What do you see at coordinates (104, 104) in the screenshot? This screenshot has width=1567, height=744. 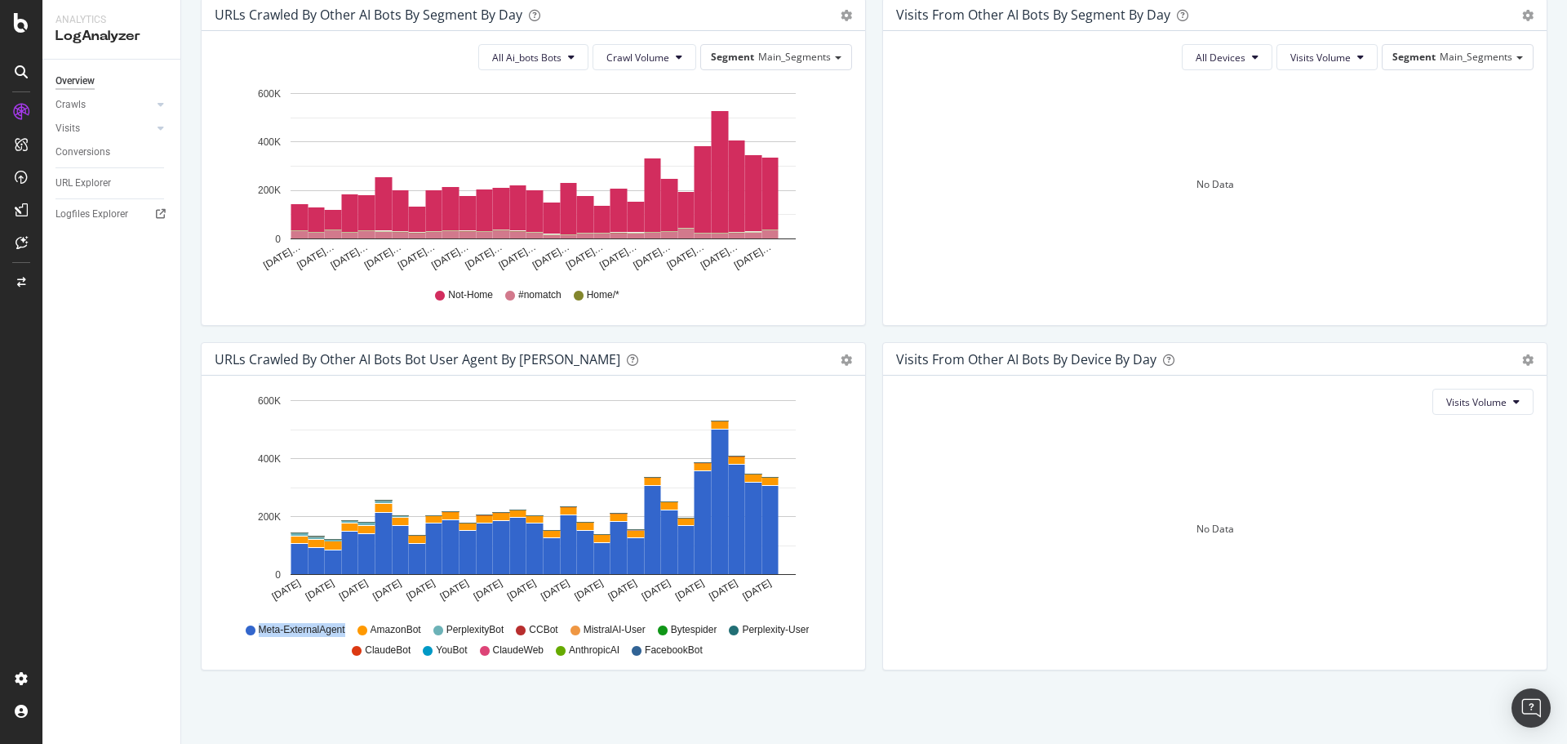 I see `a: Crawls` at bounding box center [104, 104].